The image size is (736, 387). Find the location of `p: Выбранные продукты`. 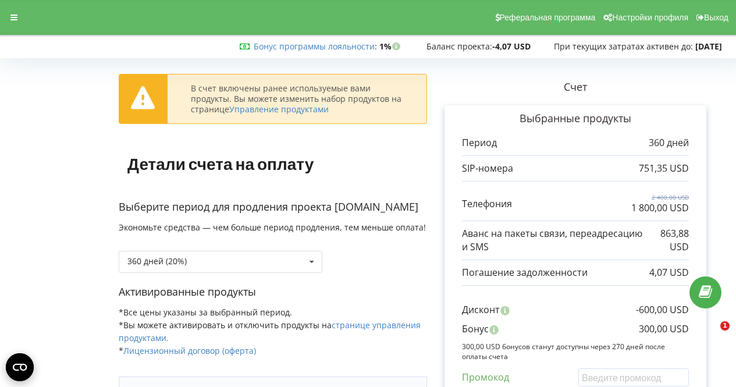

p: Выбранные продукты is located at coordinates (576, 119).